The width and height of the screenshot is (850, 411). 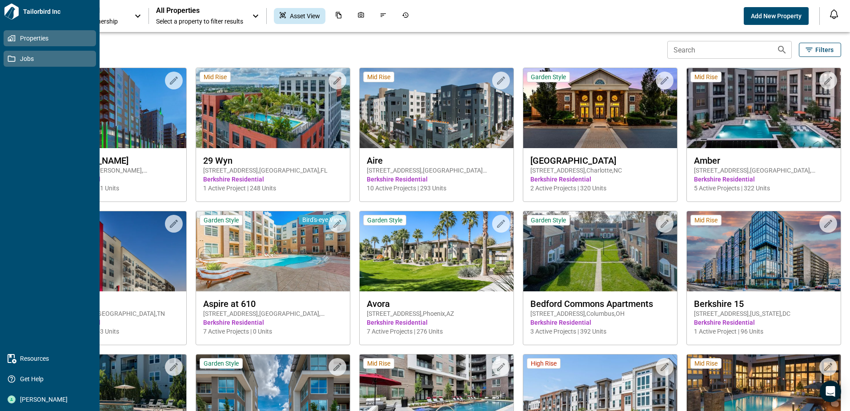 I want to click on div: Asset View, so click(x=300, y=16).